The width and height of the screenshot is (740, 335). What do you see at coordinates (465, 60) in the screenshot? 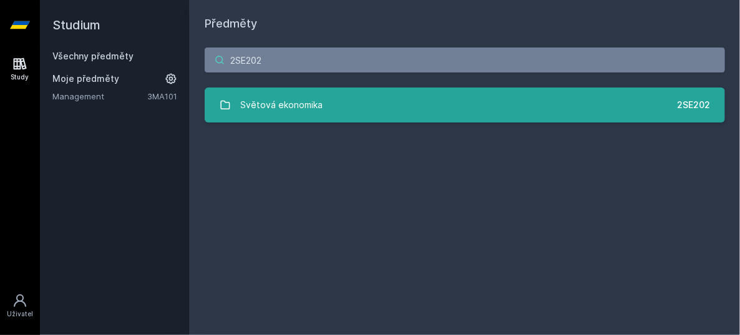
I see `input: Název nebo ident předmětu…` at bounding box center [465, 60].